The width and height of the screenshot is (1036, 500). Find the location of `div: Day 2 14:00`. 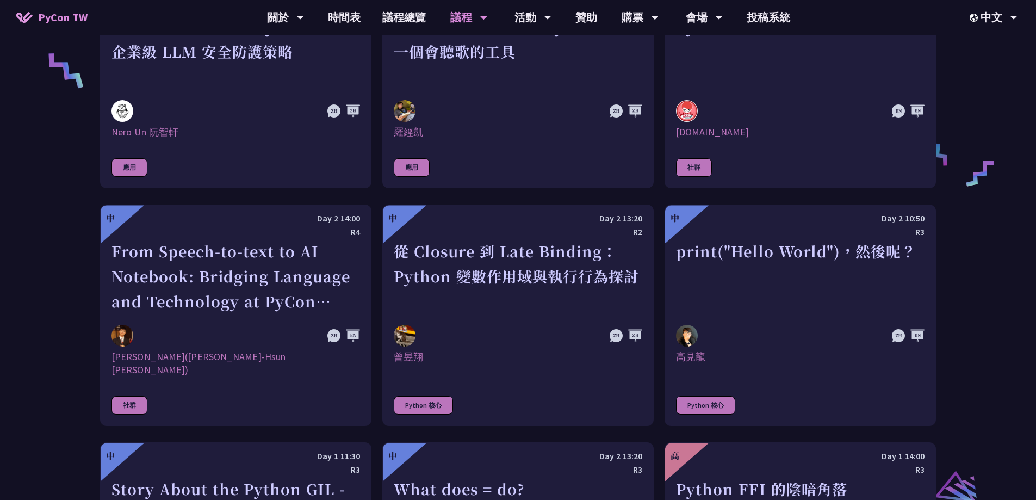

div: Day 2 14:00 is located at coordinates (235, 218).